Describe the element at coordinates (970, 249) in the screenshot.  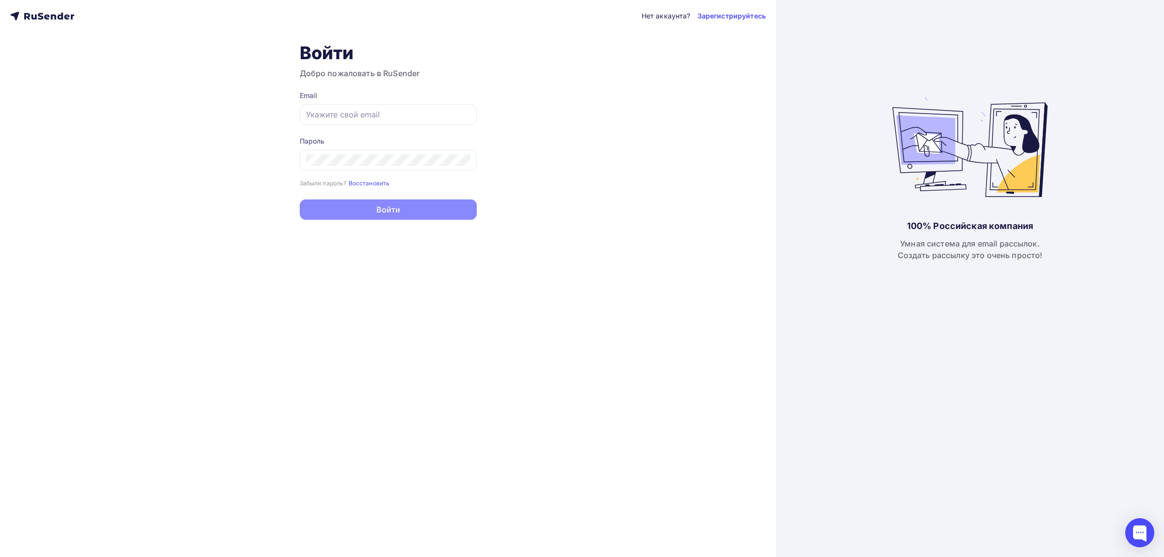
I see `div: Умная система для email рассылок. Создать рассылку это очень просто!` at that location.